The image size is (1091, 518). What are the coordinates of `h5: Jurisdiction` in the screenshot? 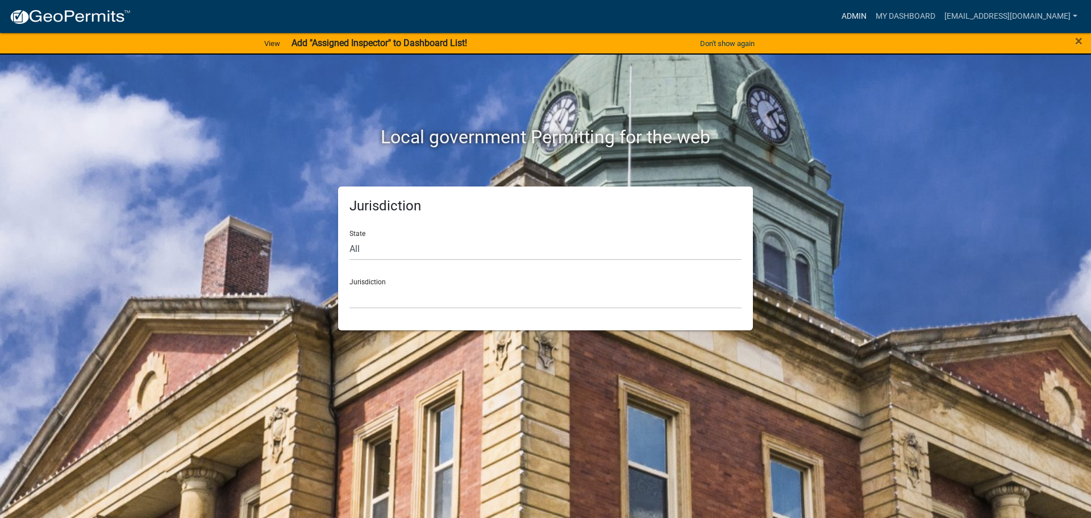 It's located at (545, 206).